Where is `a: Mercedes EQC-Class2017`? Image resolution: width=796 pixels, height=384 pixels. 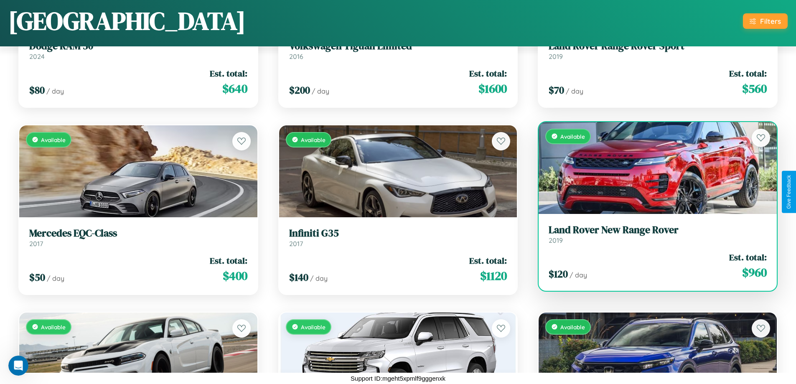 a: Mercedes EQC-Class2017 is located at coordinates (138, 237).